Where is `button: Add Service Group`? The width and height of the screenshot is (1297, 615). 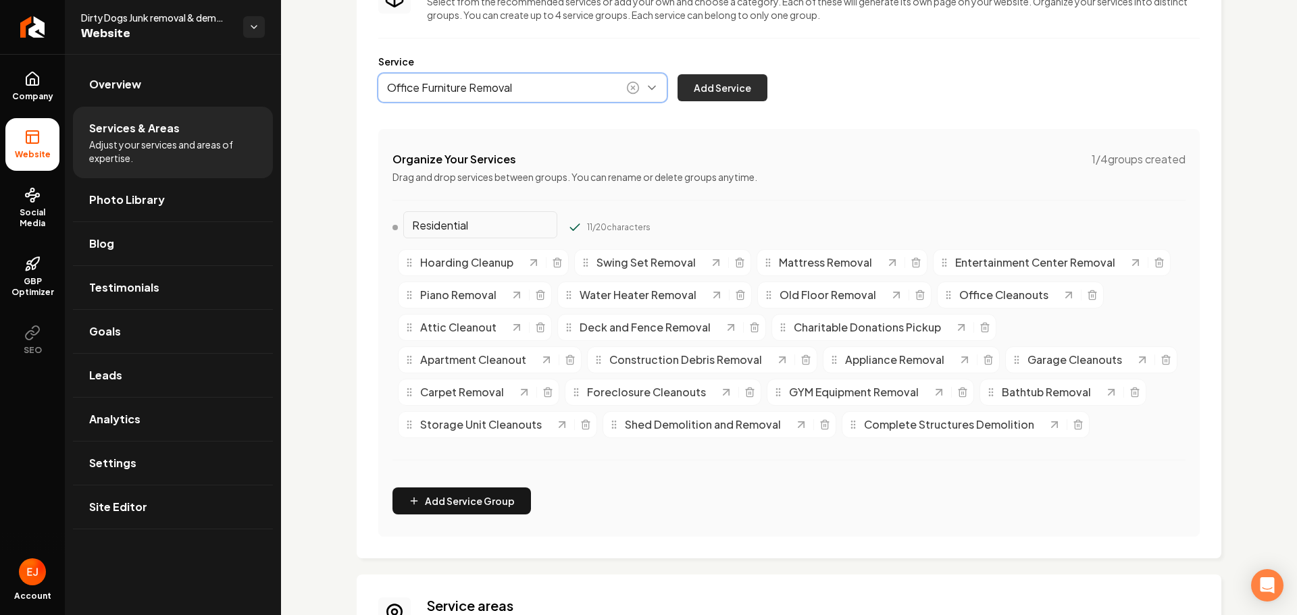 button: Add Service Group is located at coordinates (461, 501).